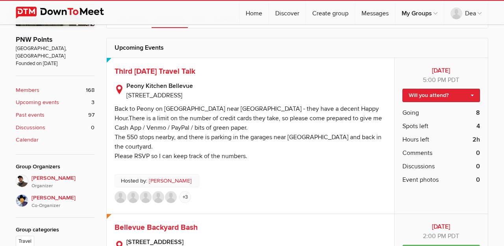 The height and width of the screenshot is (246, 504). I want to click on i: Organizer, so click(63, 186).